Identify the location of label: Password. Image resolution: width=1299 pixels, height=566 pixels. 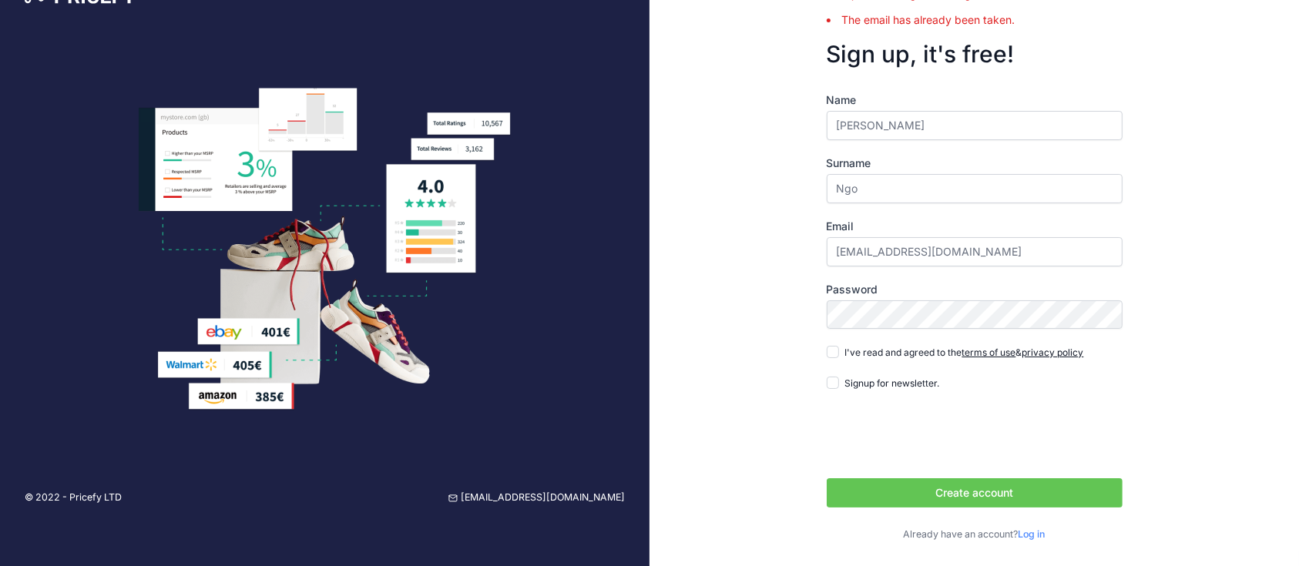
(974, 290).